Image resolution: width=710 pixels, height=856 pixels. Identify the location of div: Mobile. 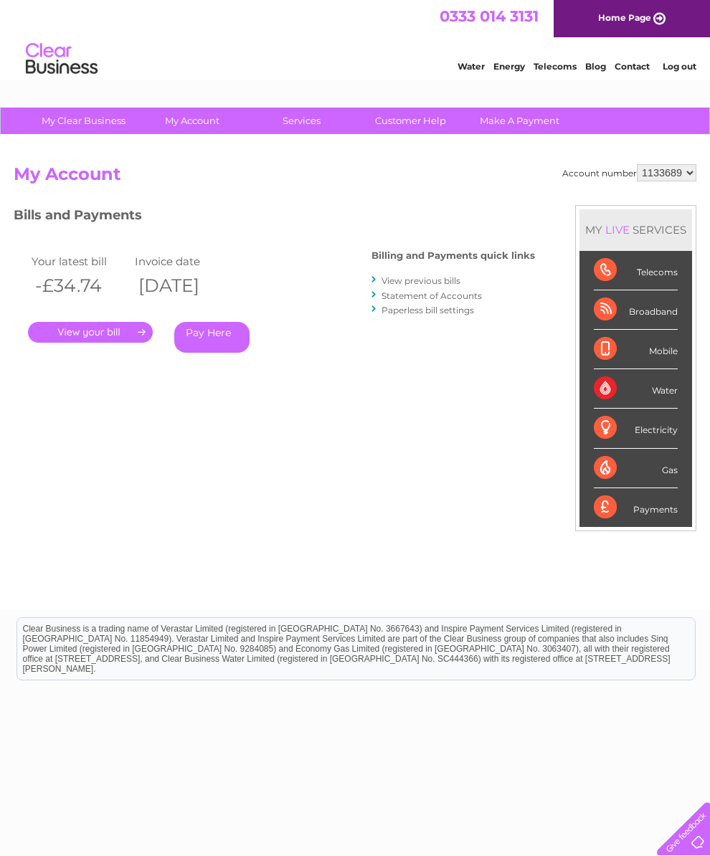
(635, 349).